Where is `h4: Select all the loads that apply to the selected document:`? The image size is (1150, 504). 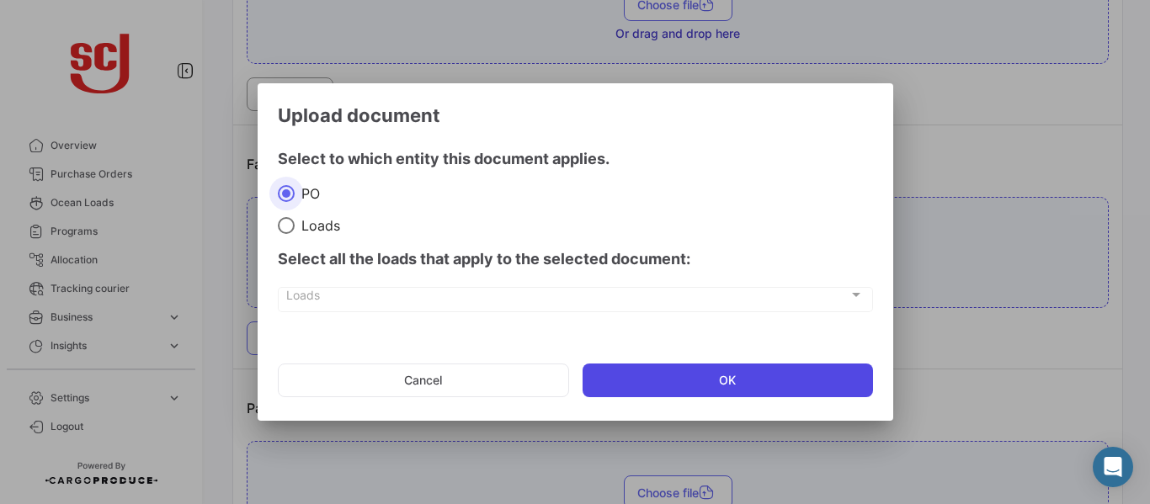 h4: Select all the loads that apply to the selected document: is located at coordinates (575, 259).